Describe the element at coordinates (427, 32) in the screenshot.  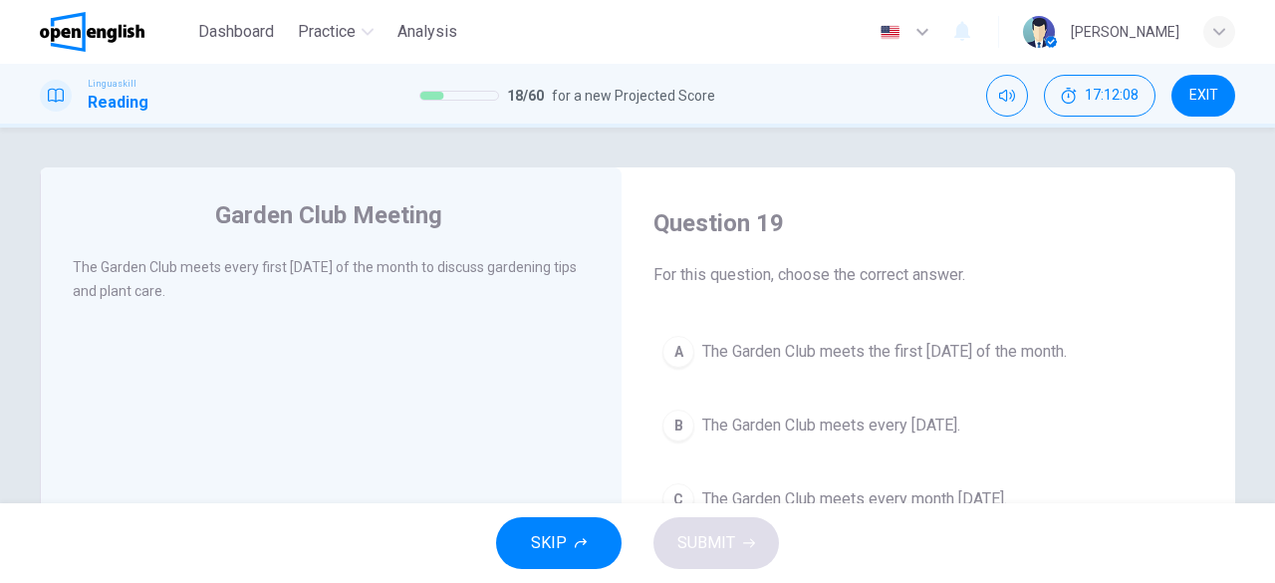
I see `button: Analysis` at that location.